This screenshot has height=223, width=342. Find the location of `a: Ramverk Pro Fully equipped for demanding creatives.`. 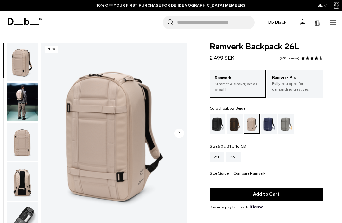

a: Ramverk Pro Fully equipped for demanding creatives. is located at coordinates (295, 83).